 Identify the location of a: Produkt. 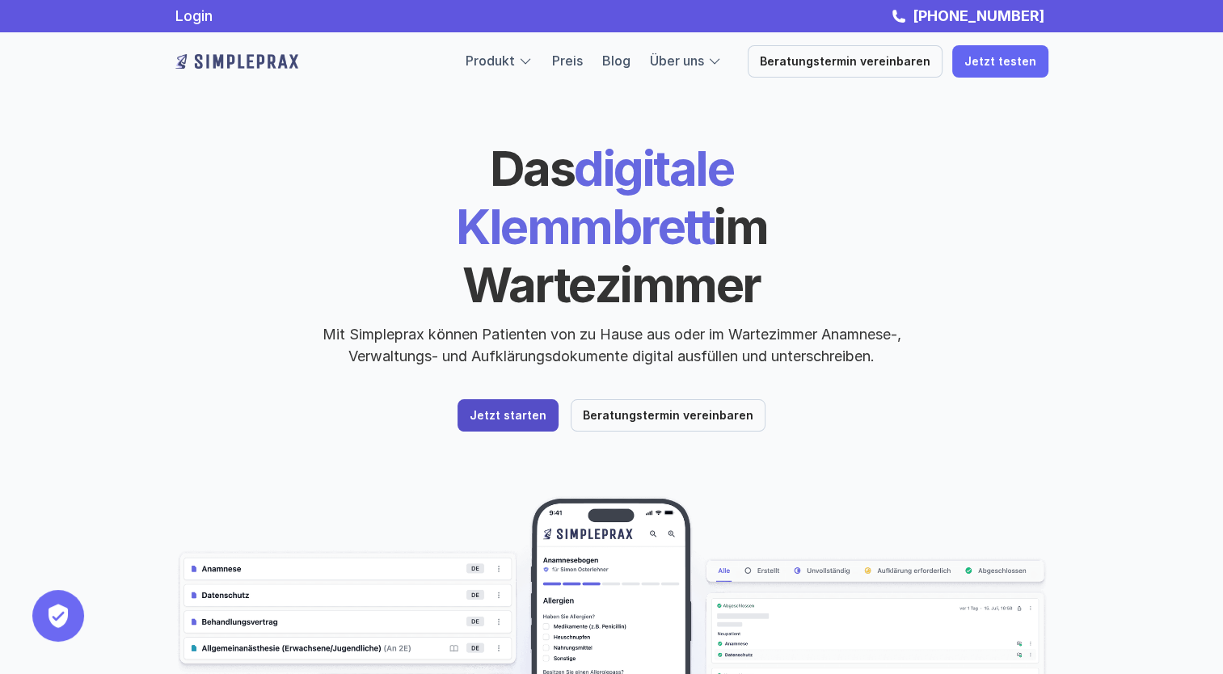
(490, 61).